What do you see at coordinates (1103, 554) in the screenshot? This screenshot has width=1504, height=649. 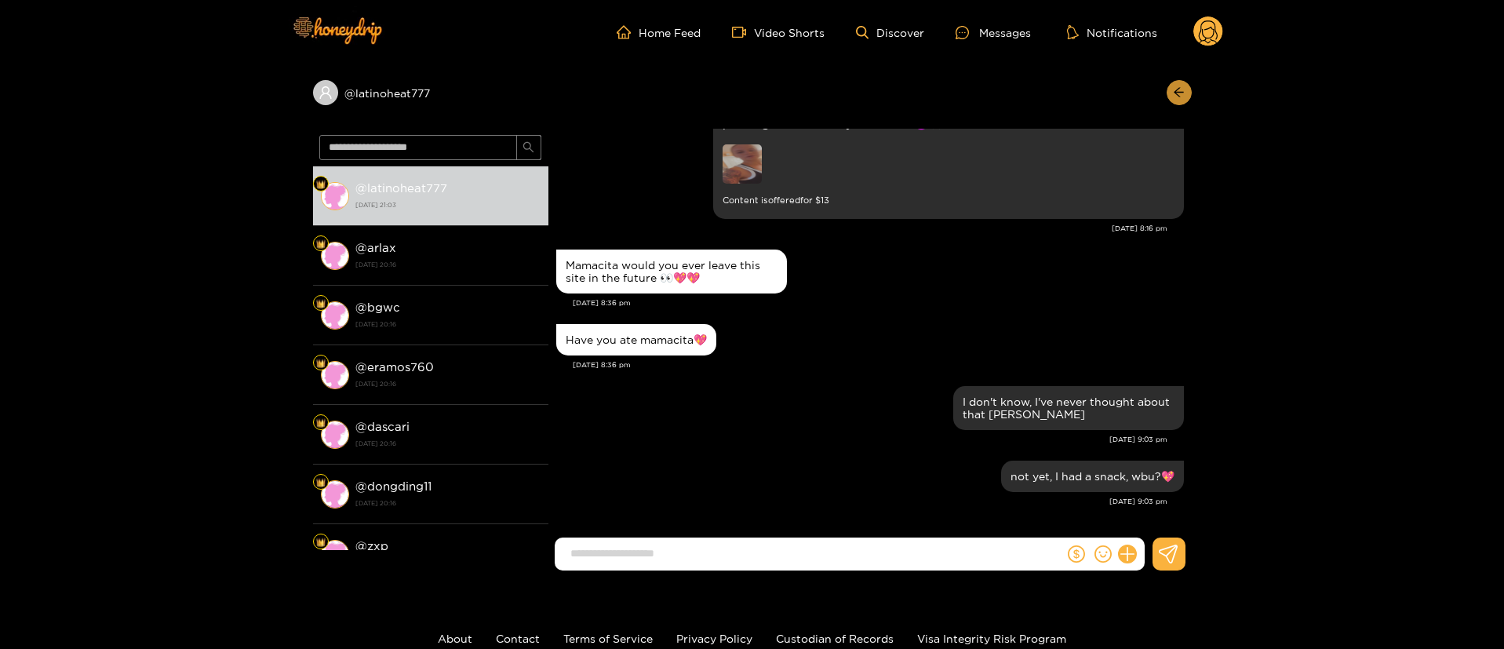 I see `span: smile` at bounding box center [1103, 554].